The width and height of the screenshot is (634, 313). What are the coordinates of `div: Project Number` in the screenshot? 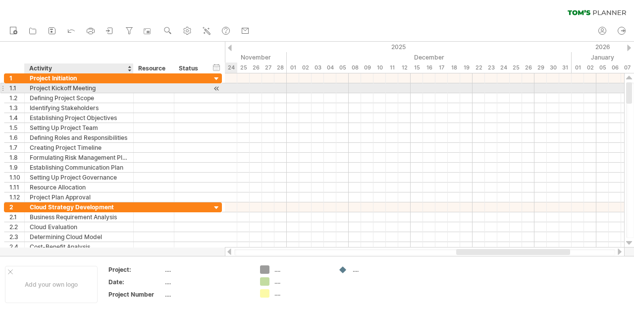 It's located at (136, 294).